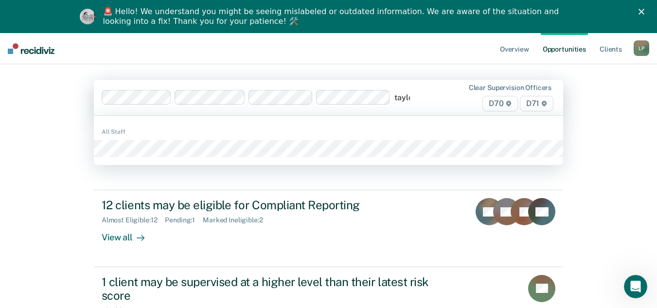 The width and height of the screenshot is (657, 308). Describe the element at coordinates (236, 220) in the screenshot. I see `div: Marked Ineligible : 2` at that location.